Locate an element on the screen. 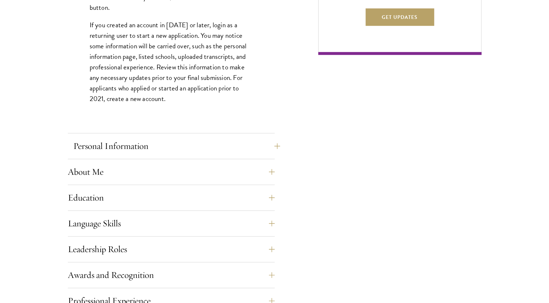  button: Awards and Recognition is located at coordinates (171, 275).